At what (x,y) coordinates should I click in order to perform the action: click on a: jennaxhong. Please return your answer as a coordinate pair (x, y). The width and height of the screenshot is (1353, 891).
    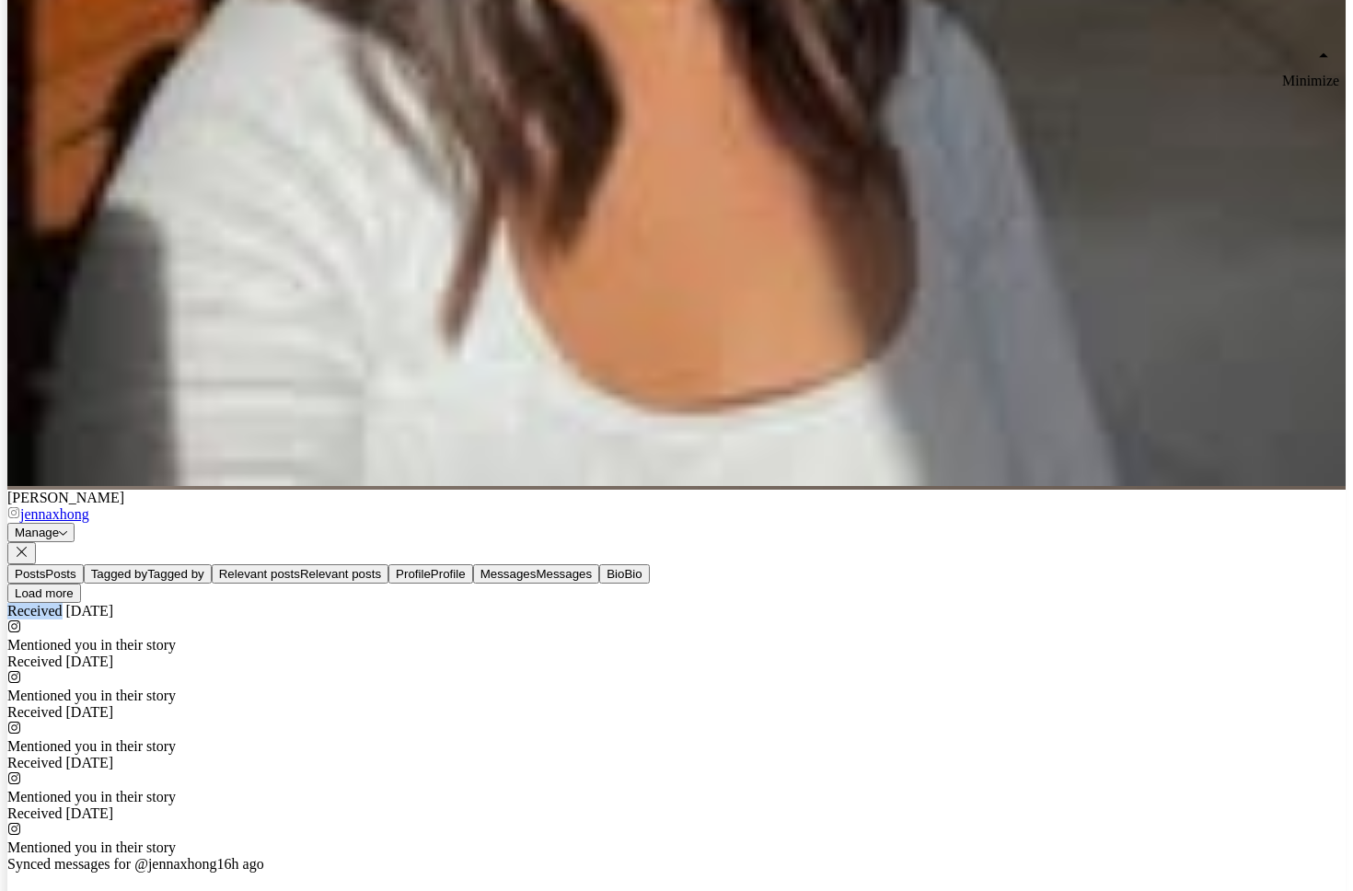
    Looking at the image, I should click on (676, 514).